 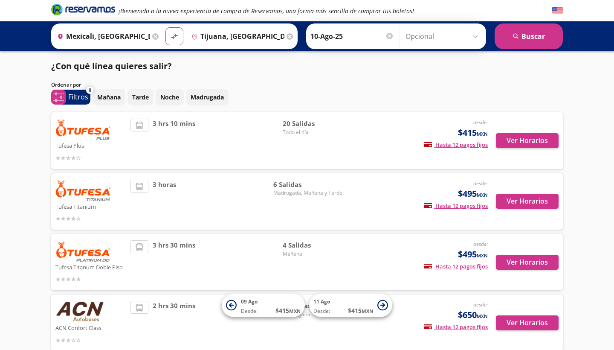 I want to click on span: Todo el día, so click(x=313, y=132).